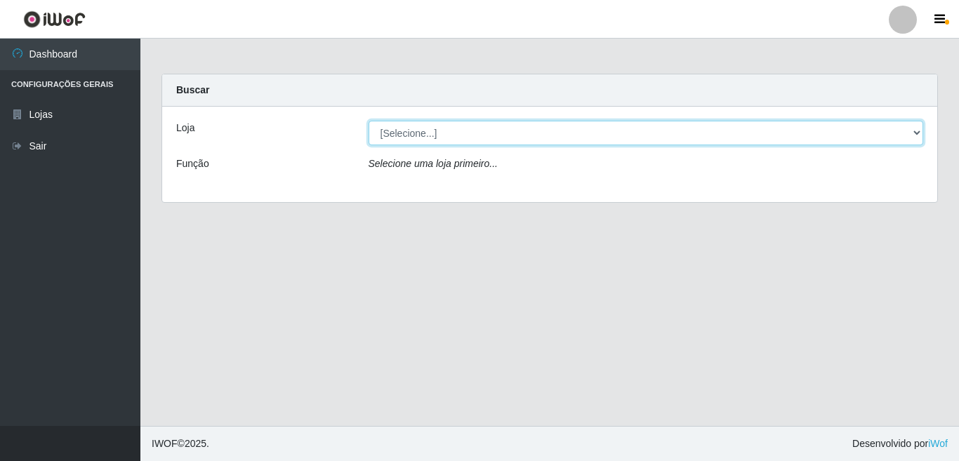 The width and height of the screenshot is (959, 461). What do you see at coordinates (433, 164) in the screenshot?
I see `i: Selecione uma loja primeiro...` at bounding box center [433, 164].